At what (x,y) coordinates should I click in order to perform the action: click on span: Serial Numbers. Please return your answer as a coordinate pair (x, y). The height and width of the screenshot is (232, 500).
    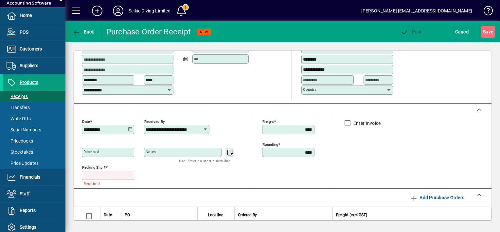
    Looking at the image, I should click on (24, 130).